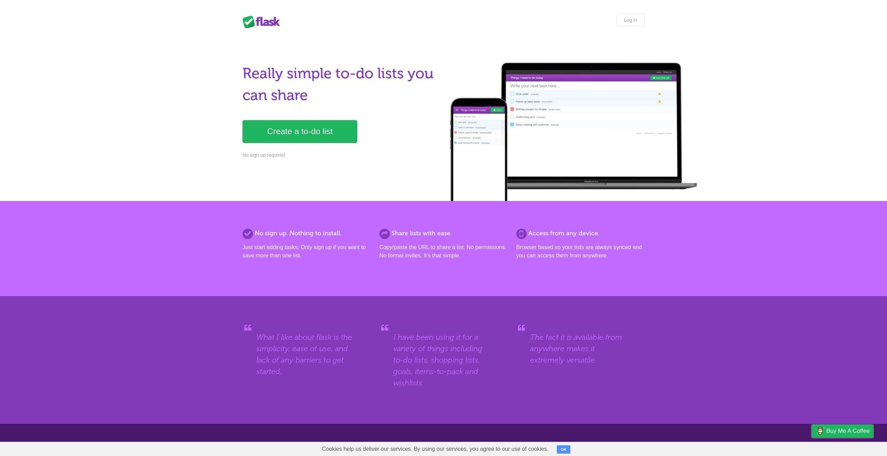 This screenshot has width=887, height=456. What do you see at coordinates (842, 431) in the screenshot?
I see `a: Buy me a coffee` at bounding box center [842, 431].